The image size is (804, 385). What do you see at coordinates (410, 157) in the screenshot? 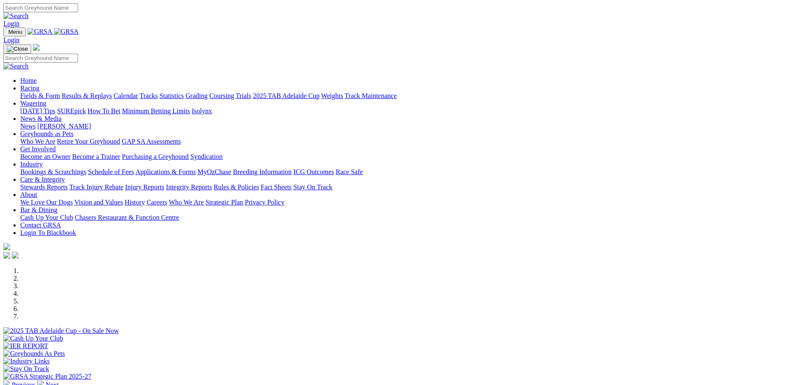
I see `div: Get Involved` at bounding box center [410, 157].